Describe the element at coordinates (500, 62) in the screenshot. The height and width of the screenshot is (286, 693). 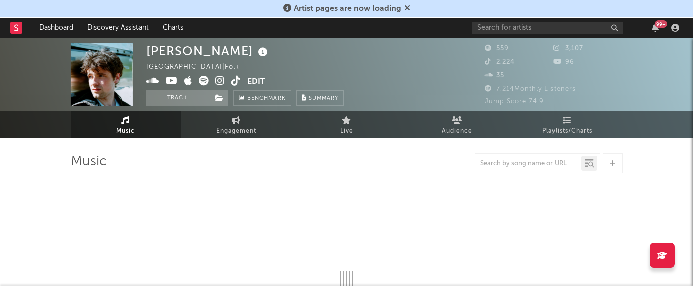
I see `span: 2,224` at that location.